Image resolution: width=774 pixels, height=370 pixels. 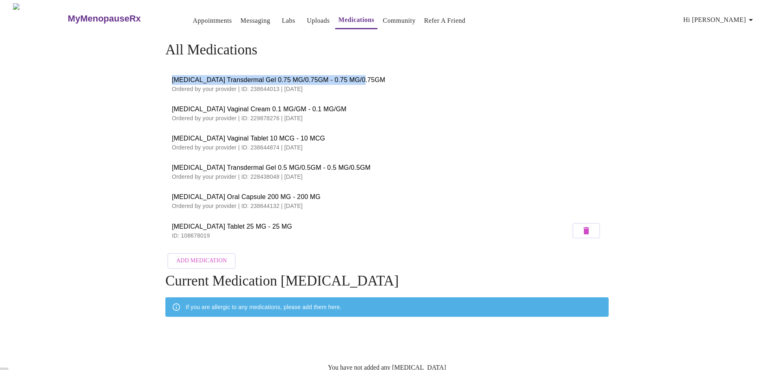 I want to click on a: Appointments, so click(x=212, y=21).